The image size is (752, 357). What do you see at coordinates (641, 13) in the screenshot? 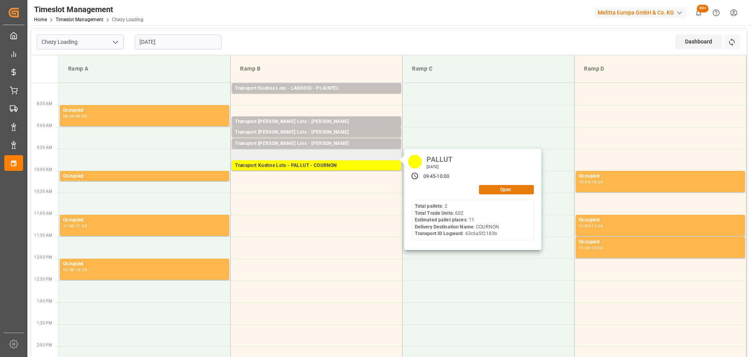
I see `div: Melitta Europa GmbH & Co. KG` at bounding box center [641, 13].